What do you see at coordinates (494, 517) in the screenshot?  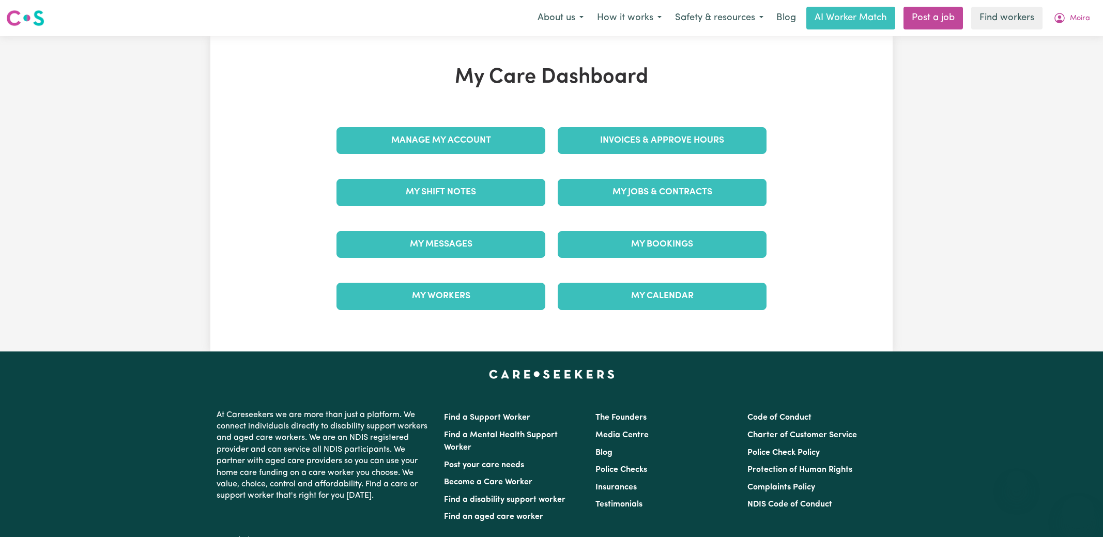 I see `a: Find an aged care worker` at bounding box center [494, 517].